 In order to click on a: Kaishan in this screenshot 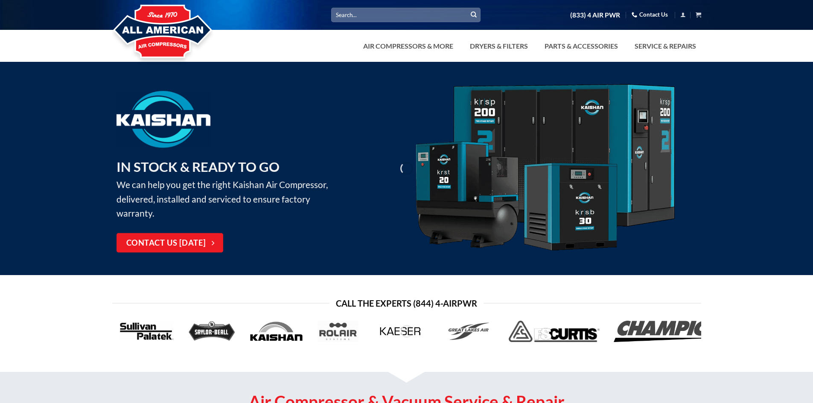, I will do `click(545, 168)`.